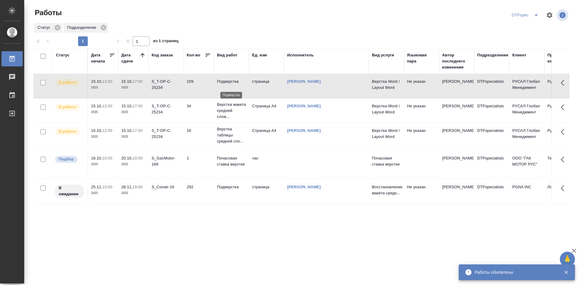 Image resolution: width=581 pixels, height=285 pixels. What do you see at coordinates (83, 28) in the screenshot?
I see `p: Подразделение` at bounding box center [83, 28].